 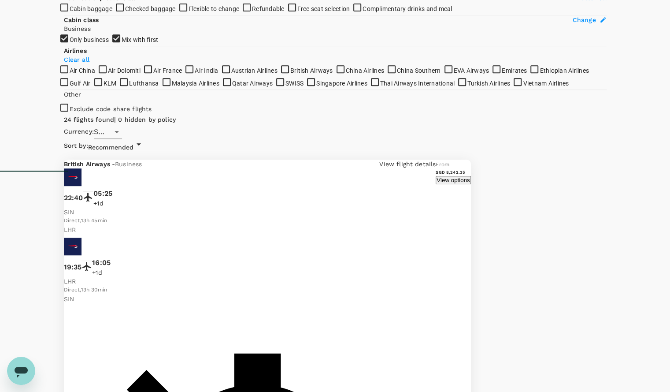 What do you see at coordinates (453, 172) in the screenshot?
I see `h6: SGD 8,242.35` at bounding box center [453, 172].